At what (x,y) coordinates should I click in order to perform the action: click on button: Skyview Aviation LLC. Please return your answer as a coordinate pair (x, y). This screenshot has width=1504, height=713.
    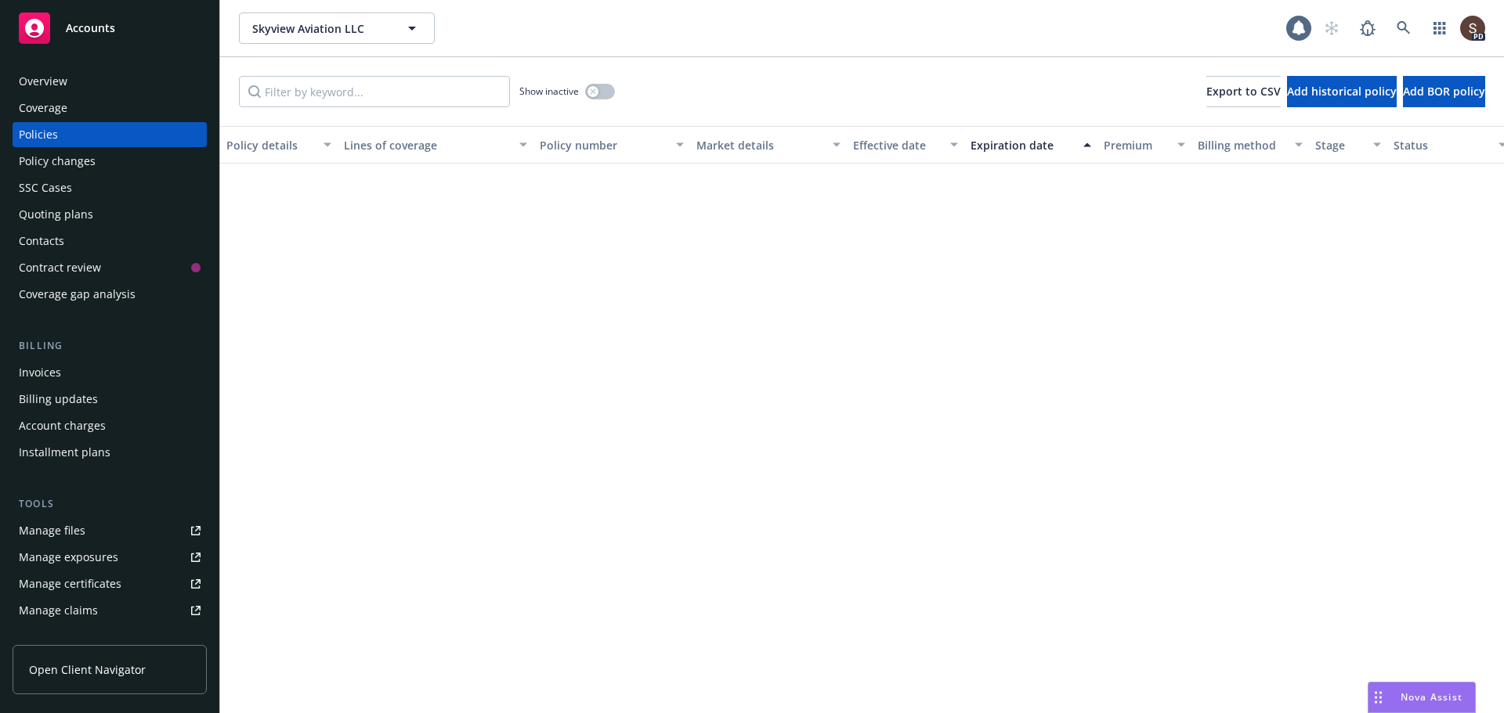
    Looking at the image, I should click on (337, 28).